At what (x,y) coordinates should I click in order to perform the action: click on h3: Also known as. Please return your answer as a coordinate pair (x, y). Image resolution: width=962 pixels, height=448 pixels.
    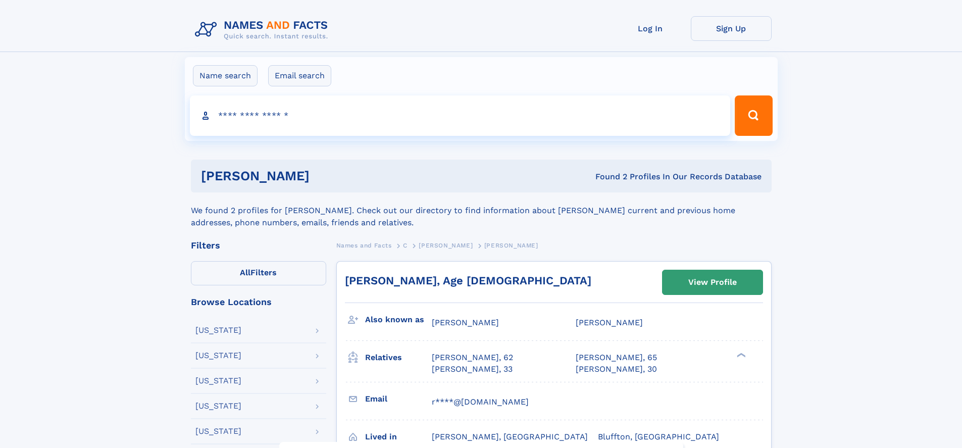
    Looking at the image, I should click on (399, 320).